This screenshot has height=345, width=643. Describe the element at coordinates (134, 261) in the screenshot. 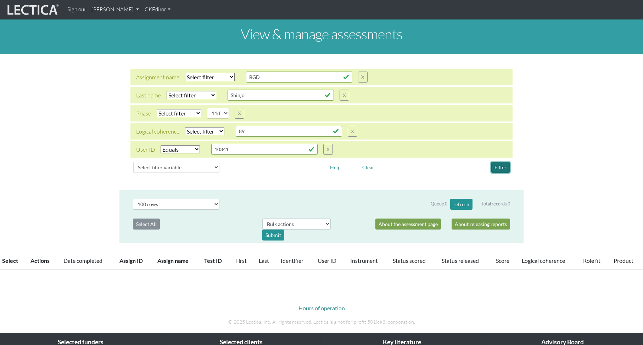

I see `th: Assign ID` at that location.